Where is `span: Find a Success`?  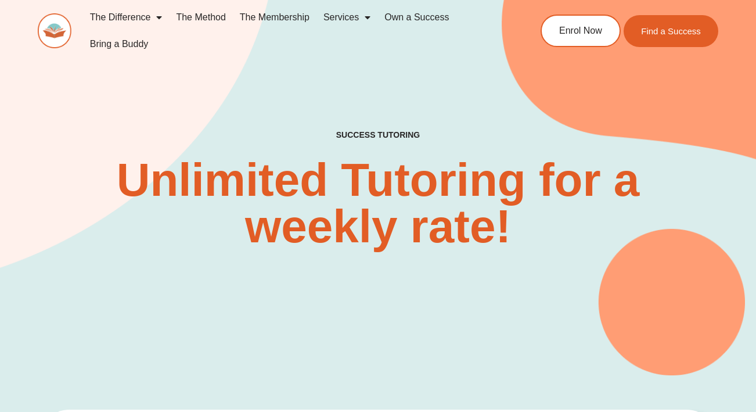
span: Find a Success is located at coordinates (670, 31).